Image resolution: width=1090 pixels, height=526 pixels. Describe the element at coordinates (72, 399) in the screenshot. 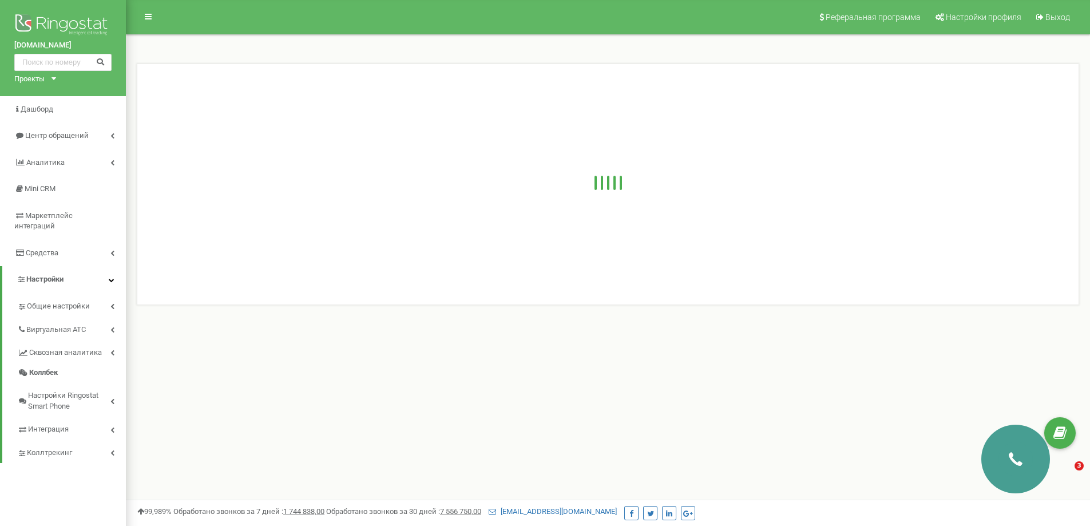

I see `a: Настройки Ringostat Smart Phone` at that location.